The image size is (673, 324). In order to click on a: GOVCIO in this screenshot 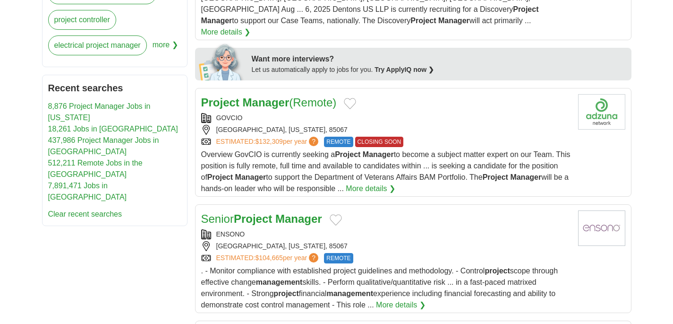, I will do `click(230, 118)`.